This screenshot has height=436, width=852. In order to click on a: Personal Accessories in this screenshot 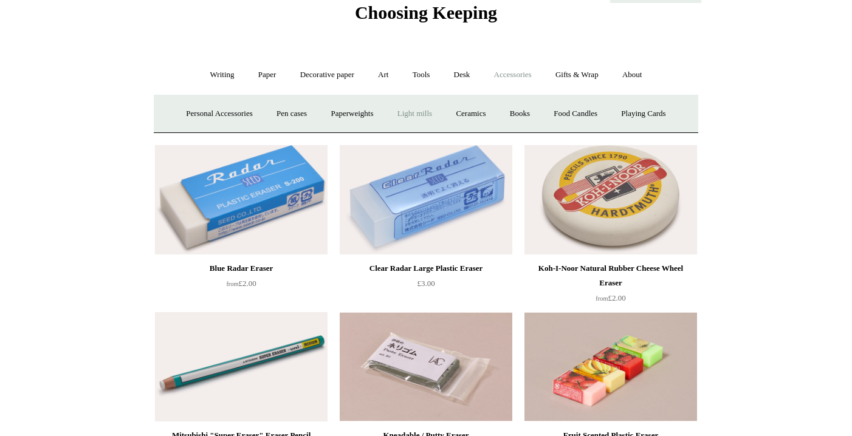, I will do `click(219, 114)`.